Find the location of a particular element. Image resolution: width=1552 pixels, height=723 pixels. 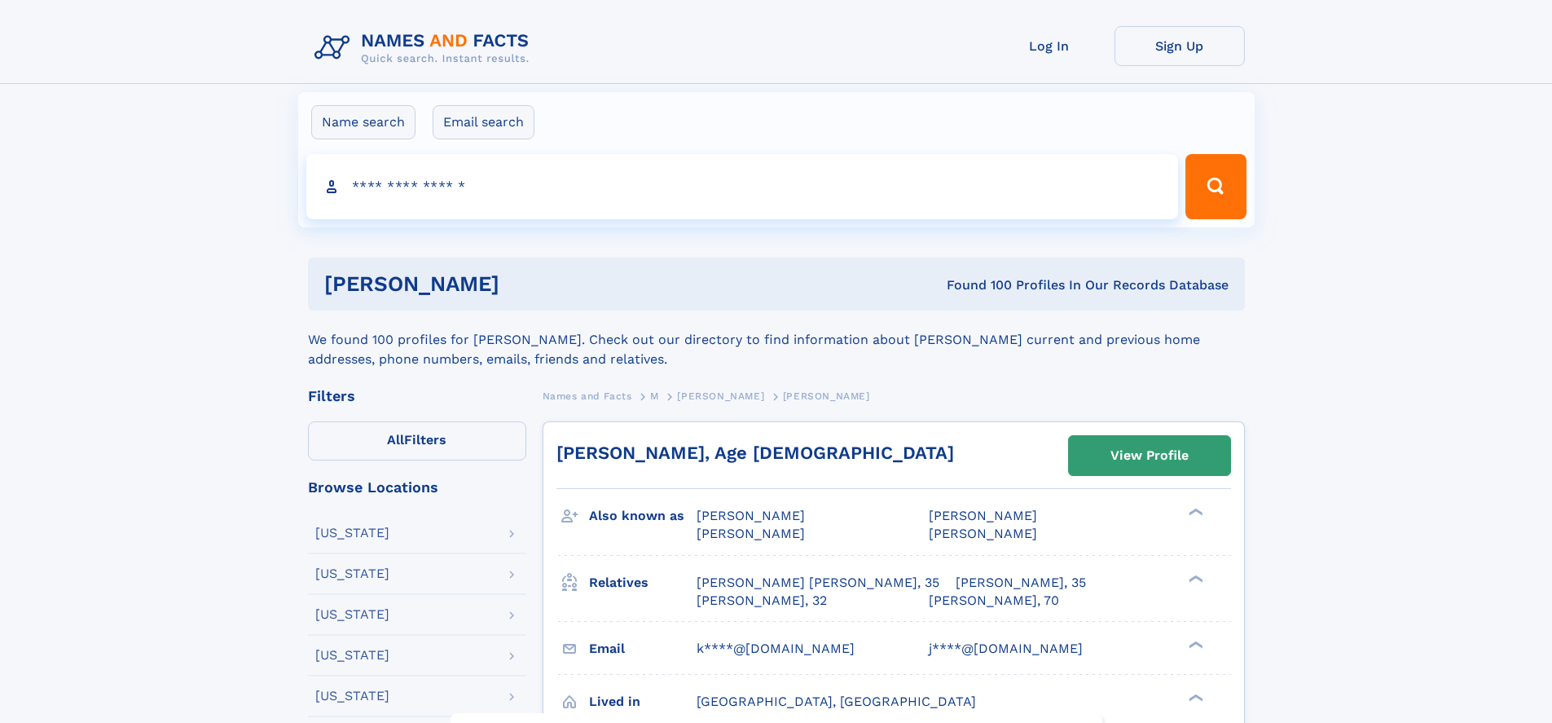

span: All is located at coordinates (395, 439).